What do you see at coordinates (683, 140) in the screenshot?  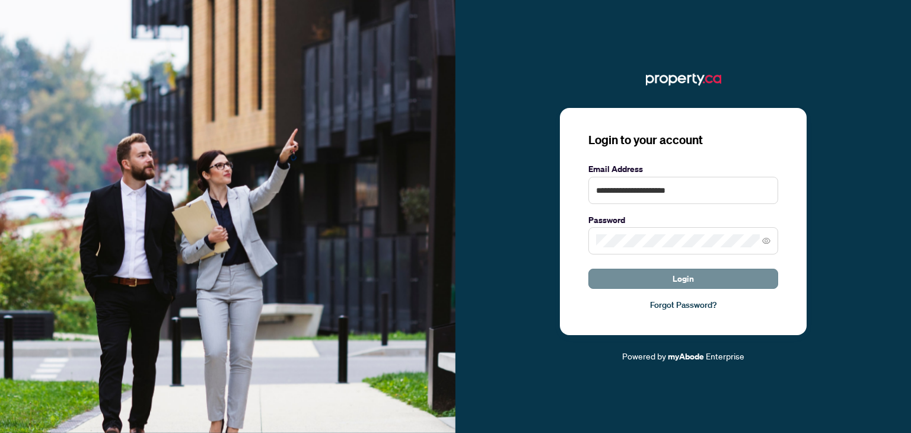 I see `h3: Login to your account` at bounding box center [683, 140].